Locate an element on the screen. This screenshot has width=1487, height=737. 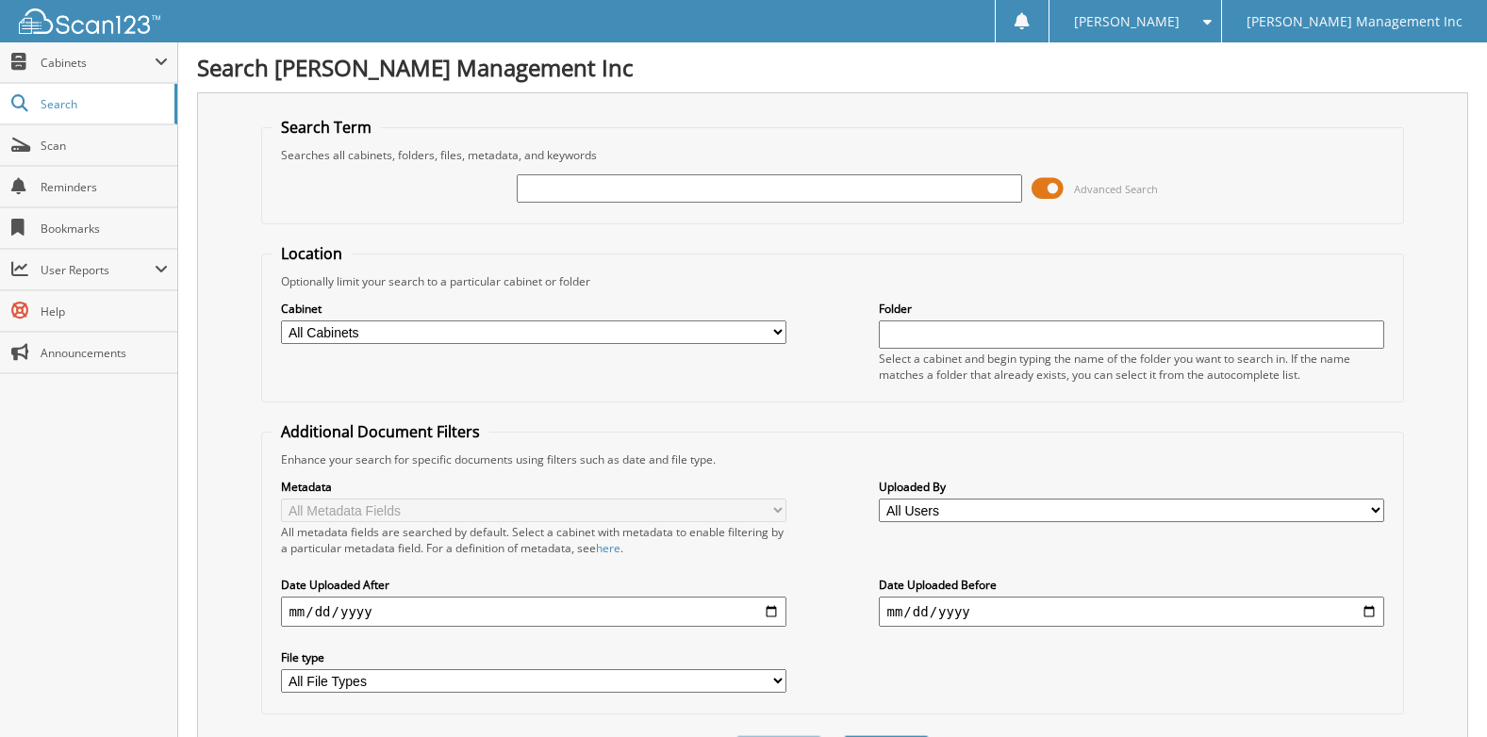
span: Search is located at coordinates (103, 104).